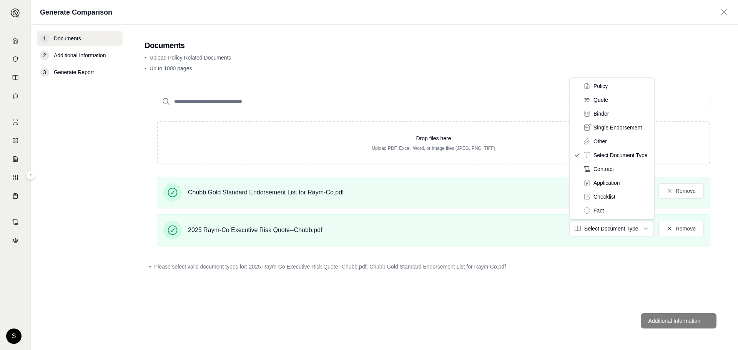 The image size is (738, 350). Describe the element at coordinates (600, 142) in the screenshot. I see `span: Other` at that location.